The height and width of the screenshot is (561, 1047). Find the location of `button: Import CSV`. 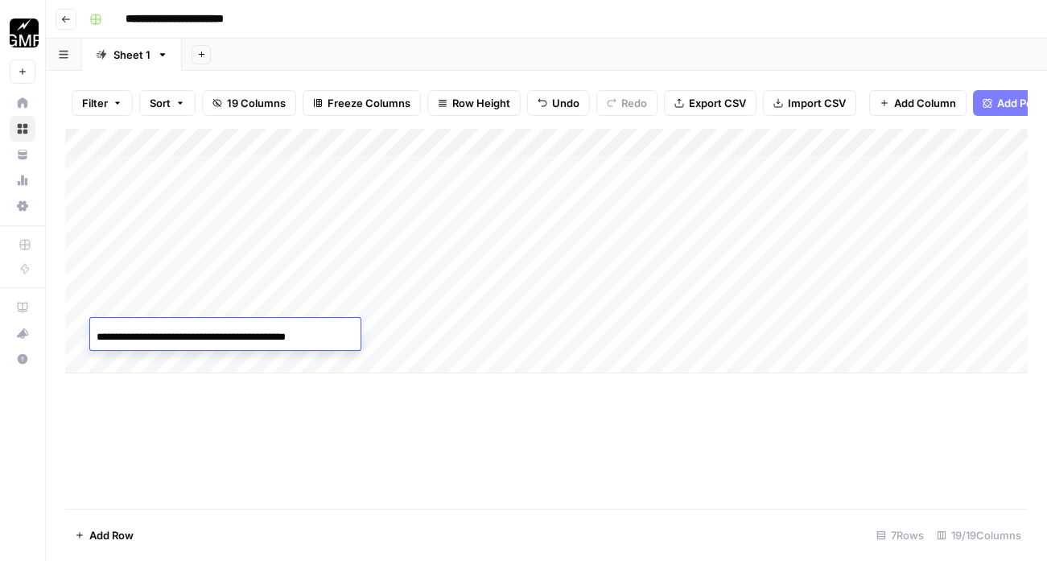

button: Import CSV is located at coordinates (810, 103).